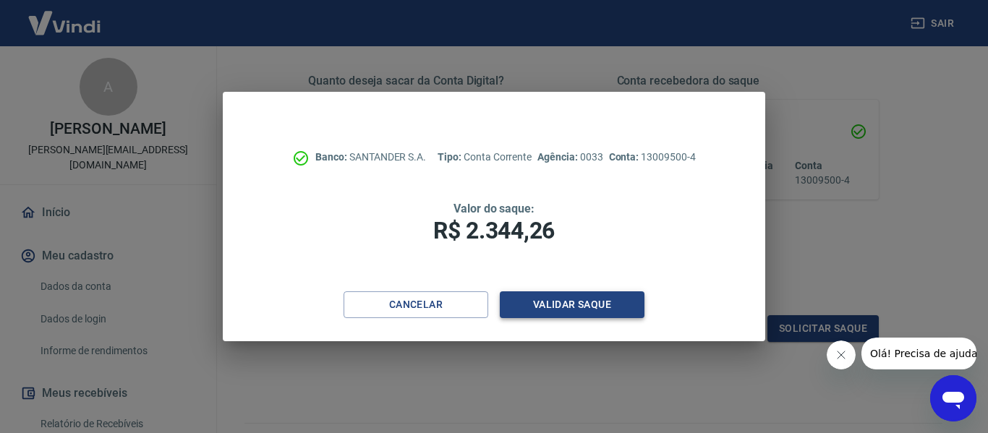 The height and width of the screenshot is (433, 988). What do you see at coordinates (559, 157) in the screenshot?
I see `span: Agência:` at bounding box center [559, 157].